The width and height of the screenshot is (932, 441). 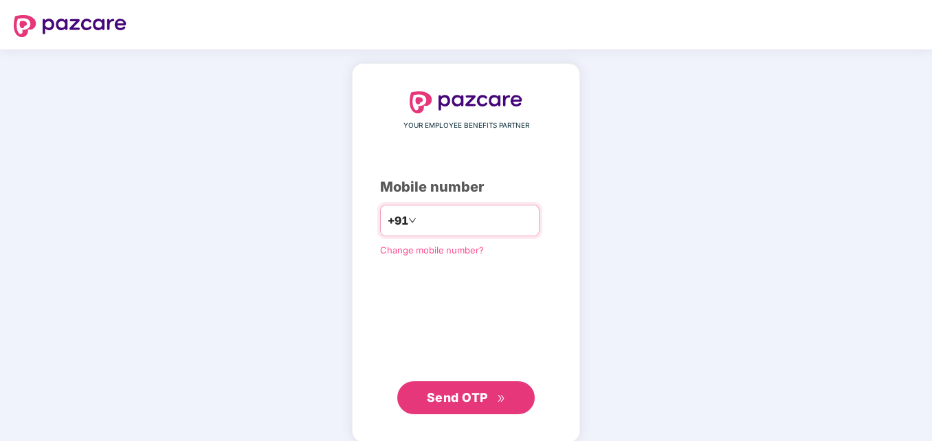 What do you see at coordinates (457, 397) in the screenshot?
I see `span: Send OTP` at bounding box center [457, 397].